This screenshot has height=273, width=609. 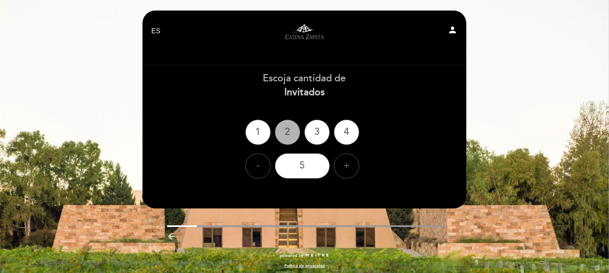 What do you see at coordinates (305, 92) in the screenshot?
I see `b: Invitados` at bounding box center [305, 92].